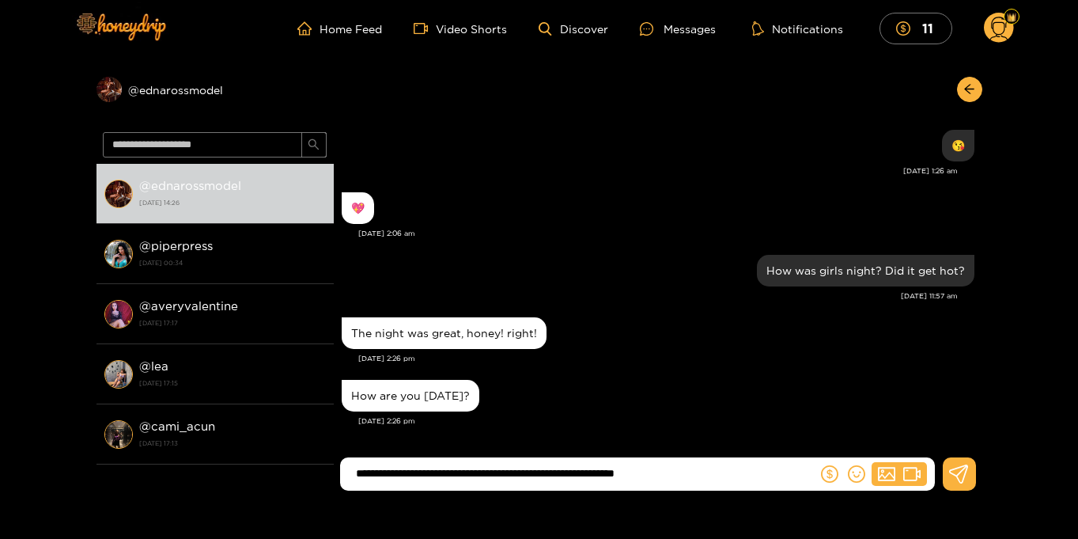 Image resolution: width=1078 pixels, height=539 pixels. Describe the element at coordinates (797, 28) in the screenshot. I see `button: Notifications` at that location.